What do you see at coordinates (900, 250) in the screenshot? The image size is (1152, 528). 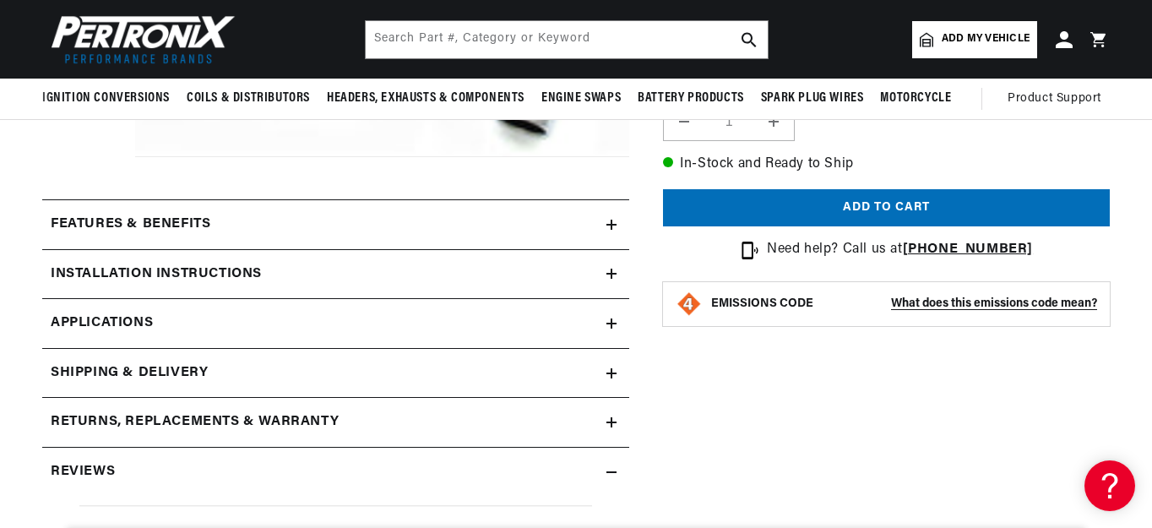 I see `p: Need help? Call us at` at bounding box center [900, 250].